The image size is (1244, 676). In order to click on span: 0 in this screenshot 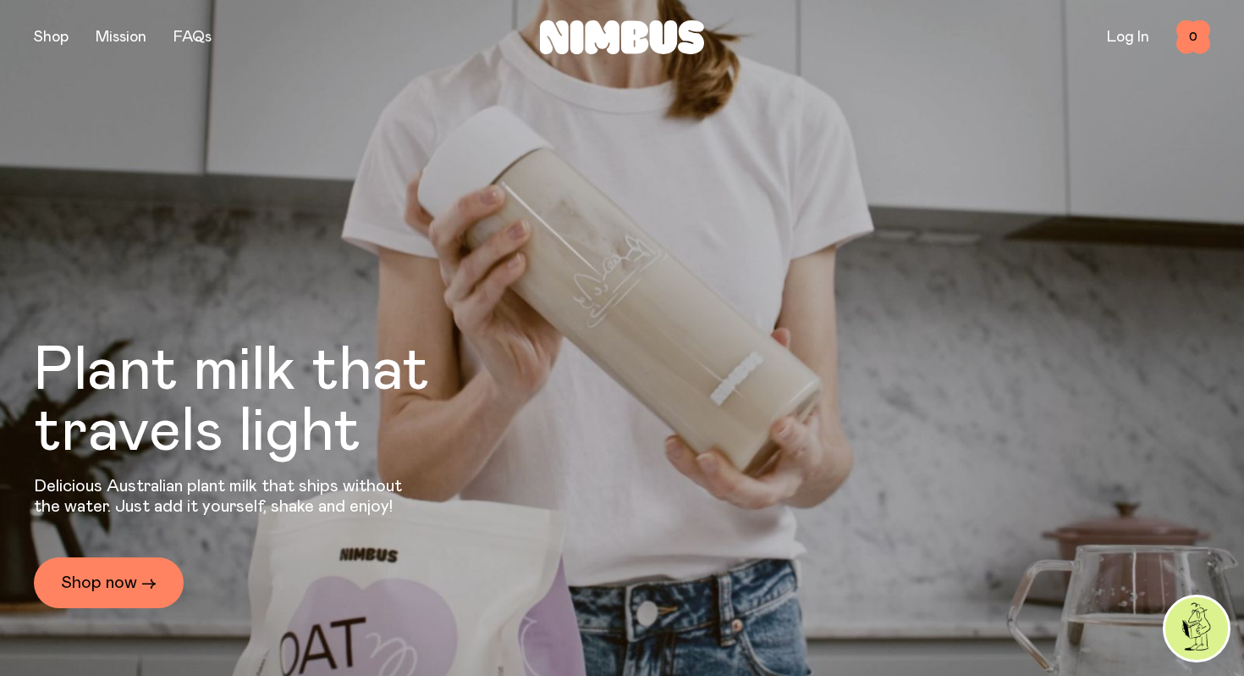, I will do `click(1194, 37)`.